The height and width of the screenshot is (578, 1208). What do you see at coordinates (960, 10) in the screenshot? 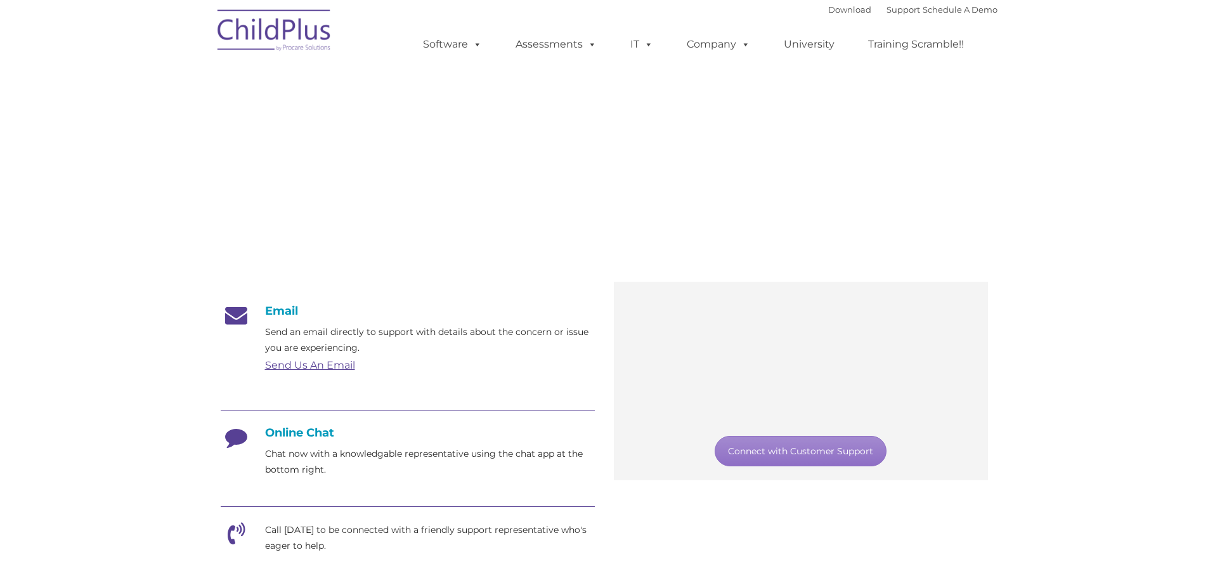
I see `a: Schedule A Demo` at bounding box center [960, 10].